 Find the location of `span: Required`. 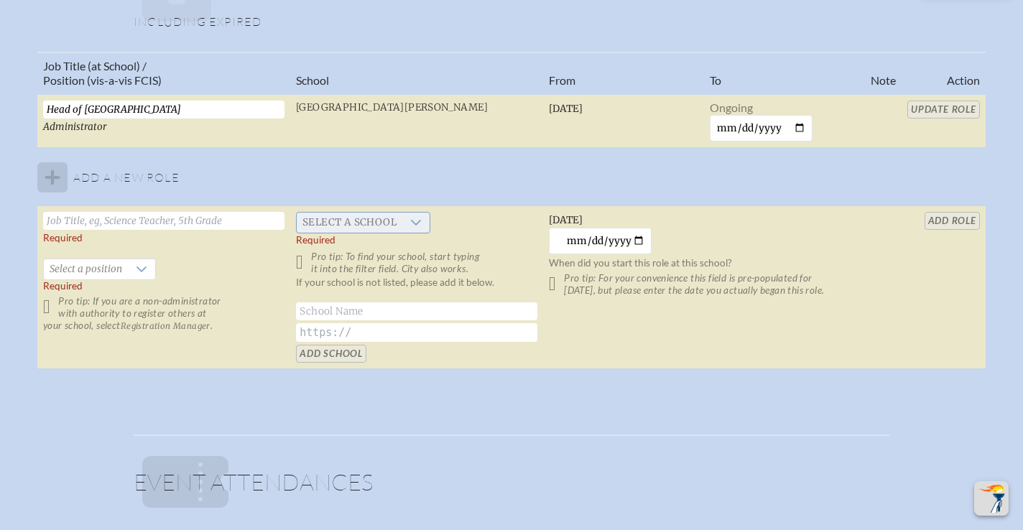

span: Required is located at coordinates (63, 286).